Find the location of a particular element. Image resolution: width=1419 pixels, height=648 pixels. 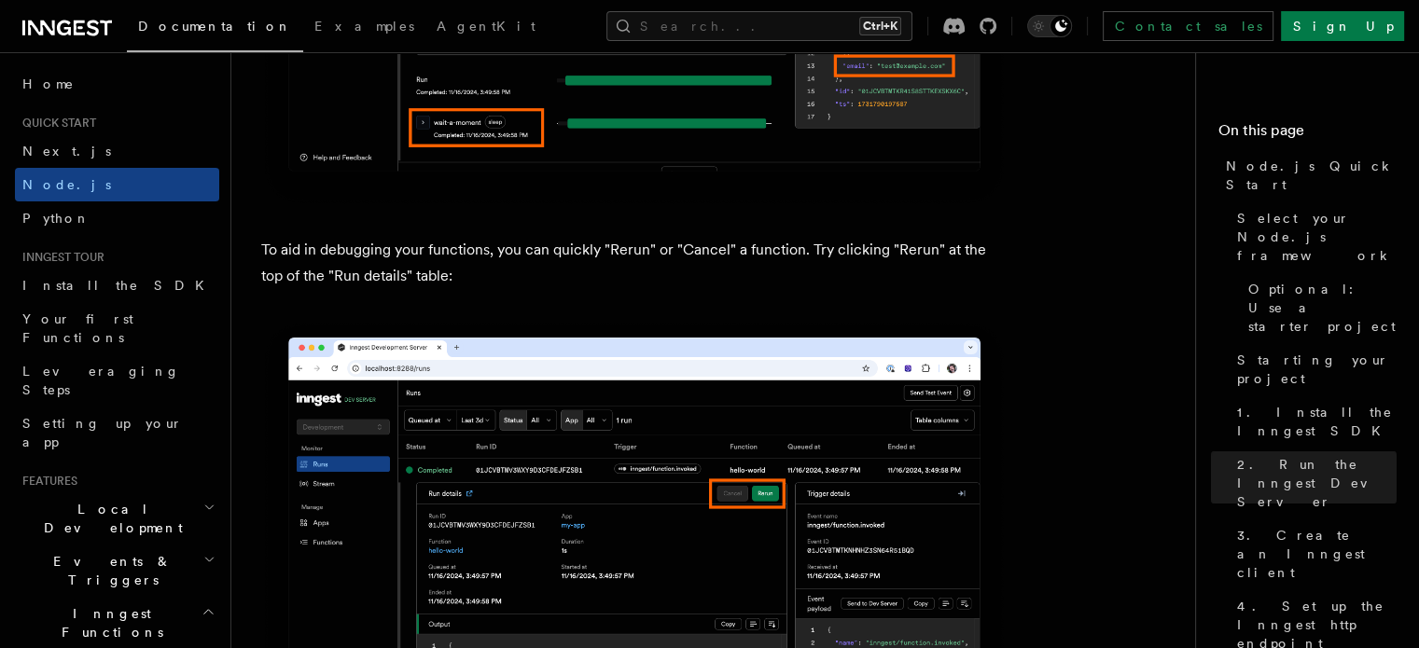

span: Local Development is located at coordinates (109, 519).